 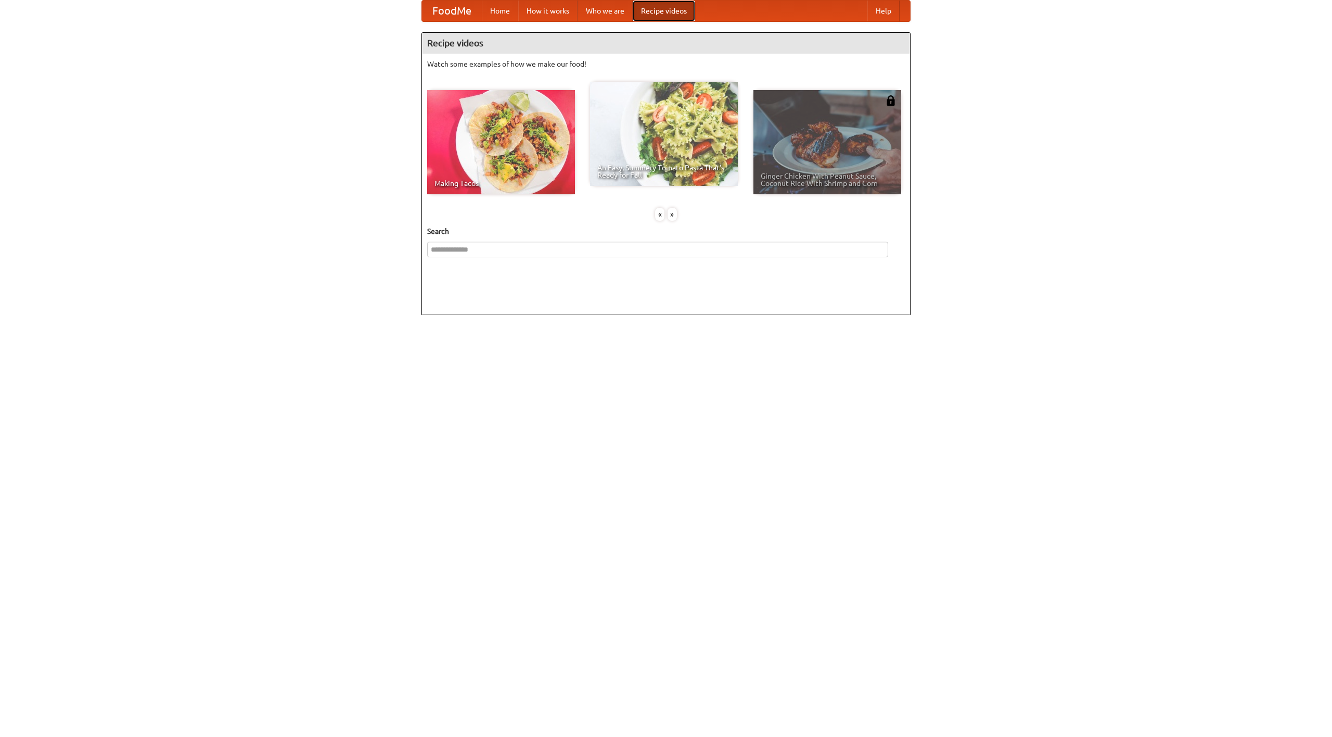 I want to click on a: FoodMe, so click(x=452, y=11).